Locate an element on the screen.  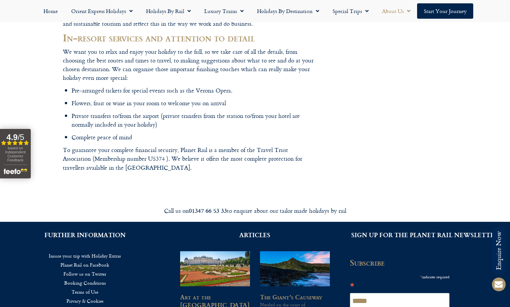
a: Privacy & Cookies is located at coordinates (85, 301).